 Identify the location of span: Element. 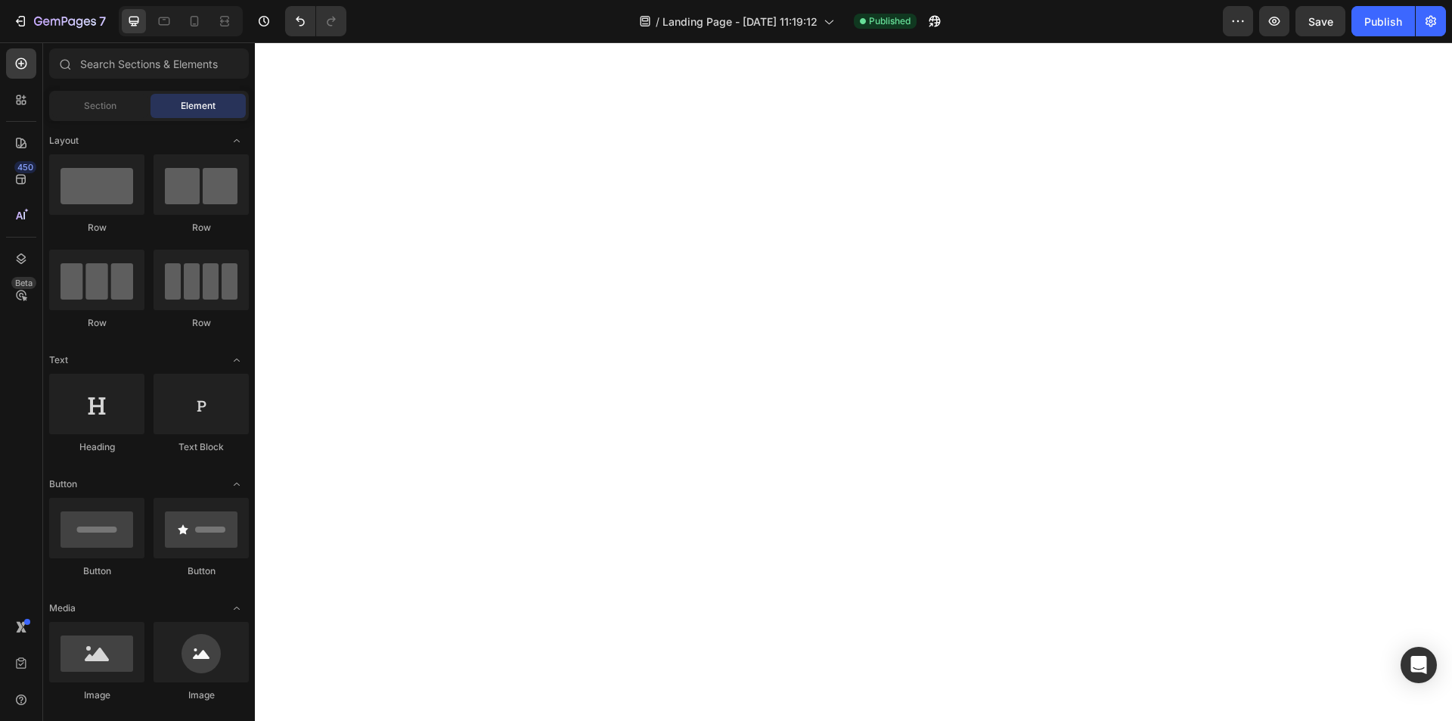
(198, 106).